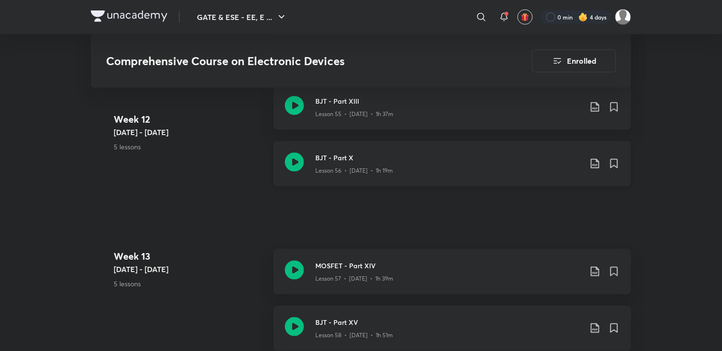 The image size is (722, 351). What do you see at coordinates (242, 17) in the screenshot?
I see `button: GATE & ESE - EE, E ...` at bounding box center [242, 17].